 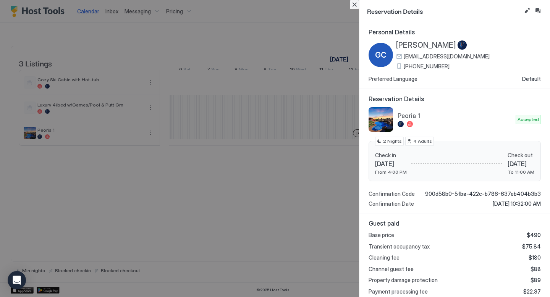 I want to click on span: $22.37, so click(x=532, y=292).